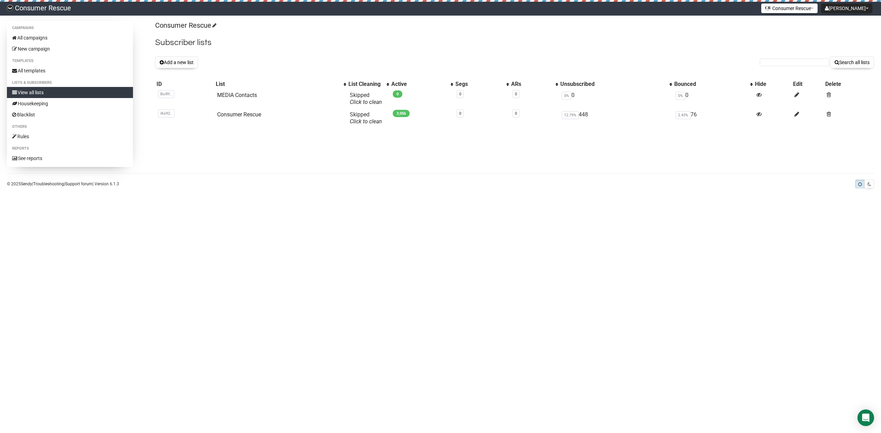  What do you see at coordinates (70, 127) in the screenshot?
I see `li: Others` at bounding box center [70, 127].